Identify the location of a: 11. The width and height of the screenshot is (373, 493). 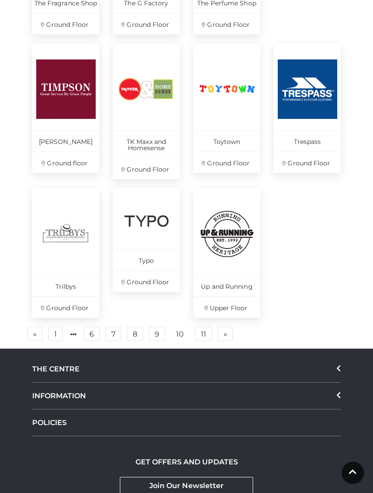
(203, 334).